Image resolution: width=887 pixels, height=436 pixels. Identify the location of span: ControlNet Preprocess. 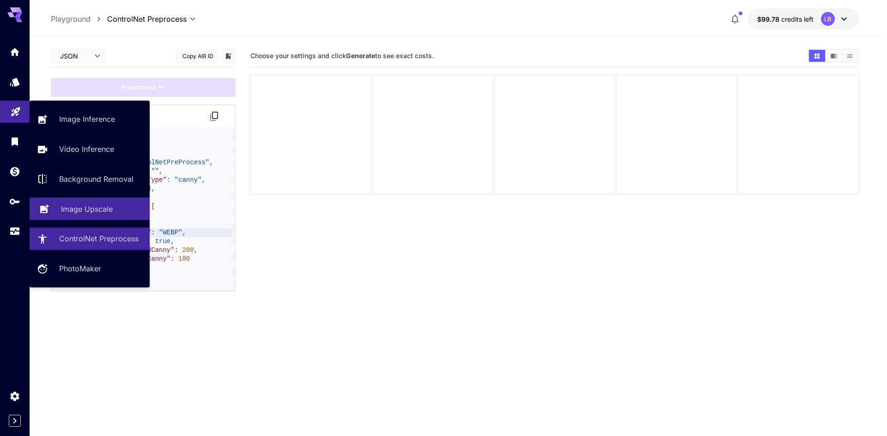
(147, 19).